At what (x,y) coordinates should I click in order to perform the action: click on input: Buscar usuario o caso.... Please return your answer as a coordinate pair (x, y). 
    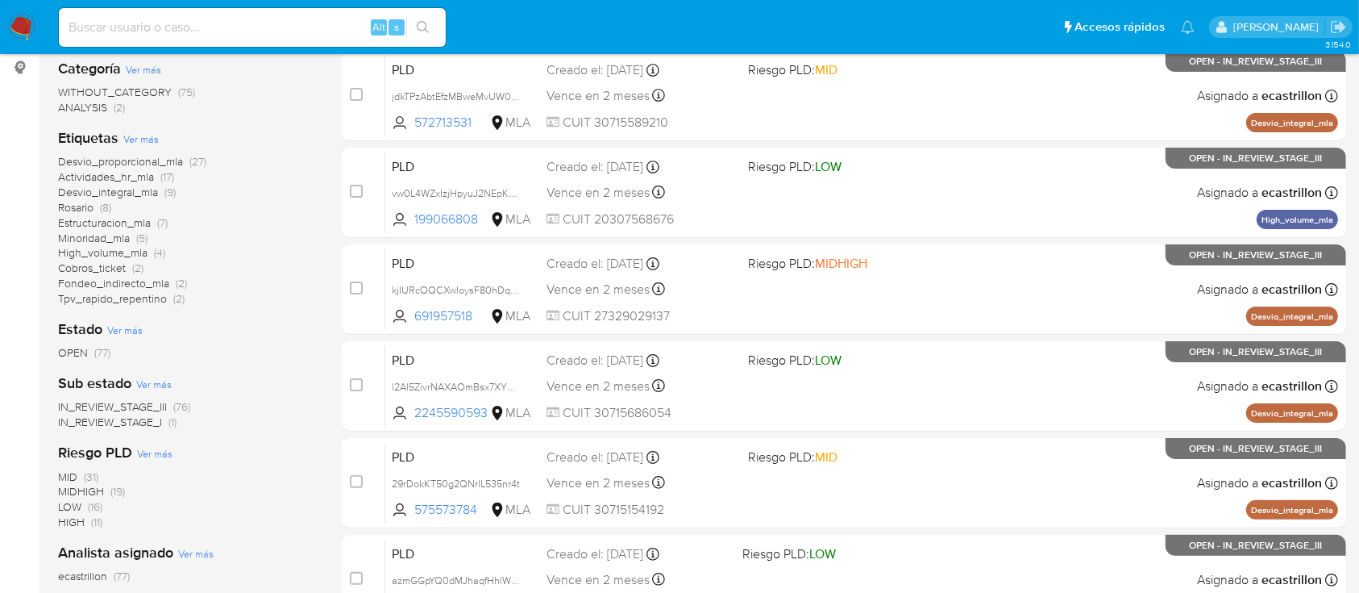
    Looking at the image, I should click on (252, 27).